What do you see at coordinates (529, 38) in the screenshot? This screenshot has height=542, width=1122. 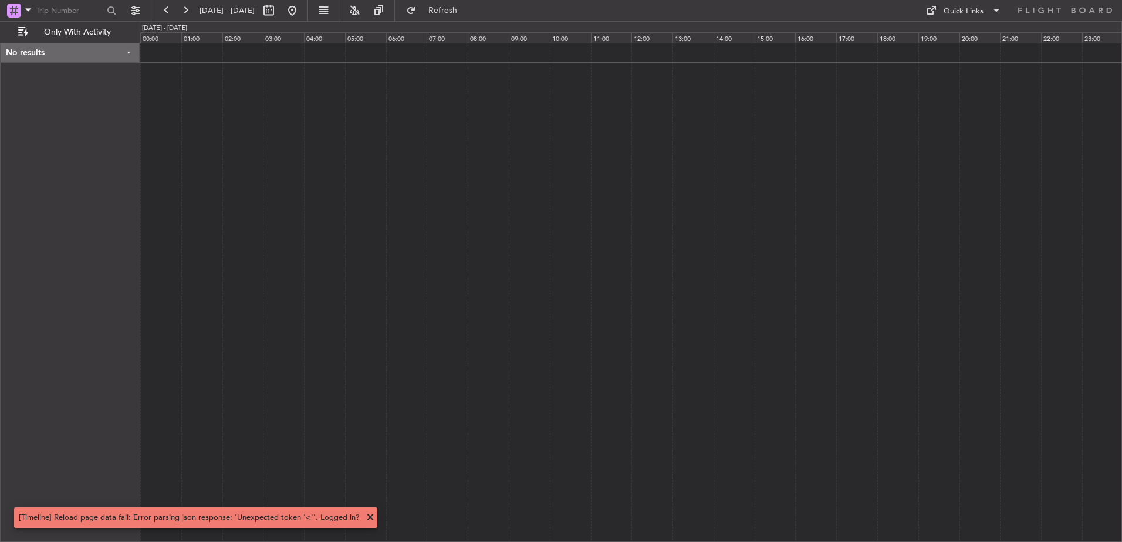 I see `div: 09:00` at bounding box center [529, 38].